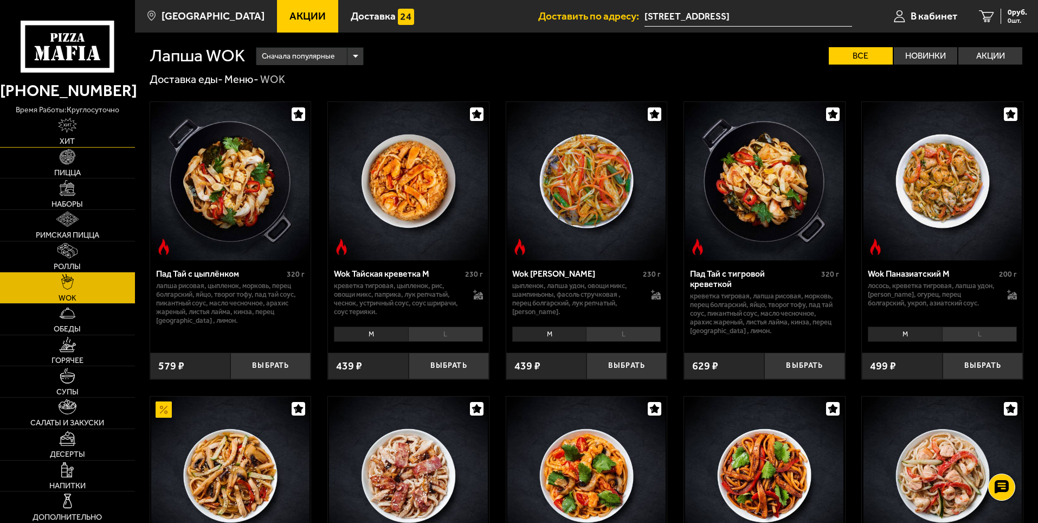 This screenshot has height=523, width=1038. Describe the element at coordinates (576, 299) in the screenshot. I see `p: цыпленок, лапша удон, овощи микс, шампиньоны, фасоль стручковая , перец болгарский, лук репчатый,...` at that location.